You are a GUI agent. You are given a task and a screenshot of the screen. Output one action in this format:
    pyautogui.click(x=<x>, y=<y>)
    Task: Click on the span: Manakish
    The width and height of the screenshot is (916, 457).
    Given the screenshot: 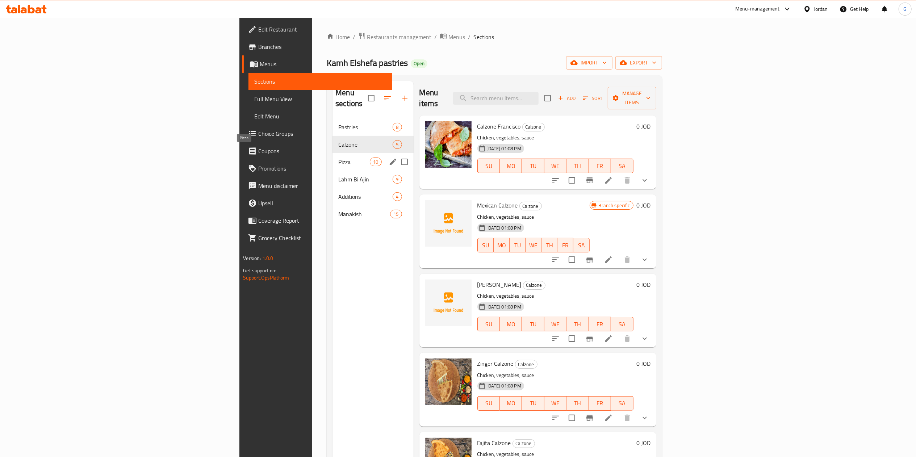 What is the action you would take?
    pyautogui.click(x=364, y=214)
    